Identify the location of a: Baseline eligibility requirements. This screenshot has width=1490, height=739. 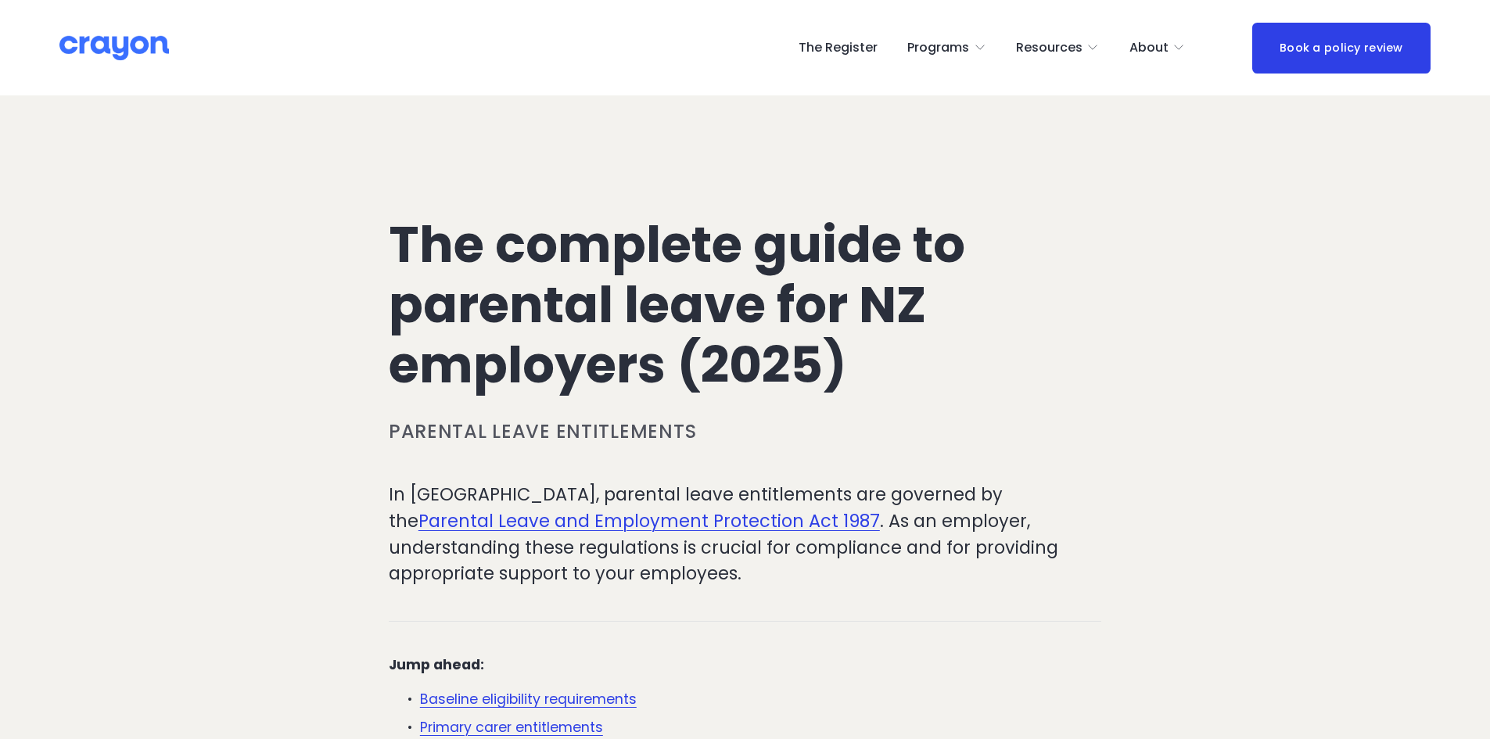
(528, 699).